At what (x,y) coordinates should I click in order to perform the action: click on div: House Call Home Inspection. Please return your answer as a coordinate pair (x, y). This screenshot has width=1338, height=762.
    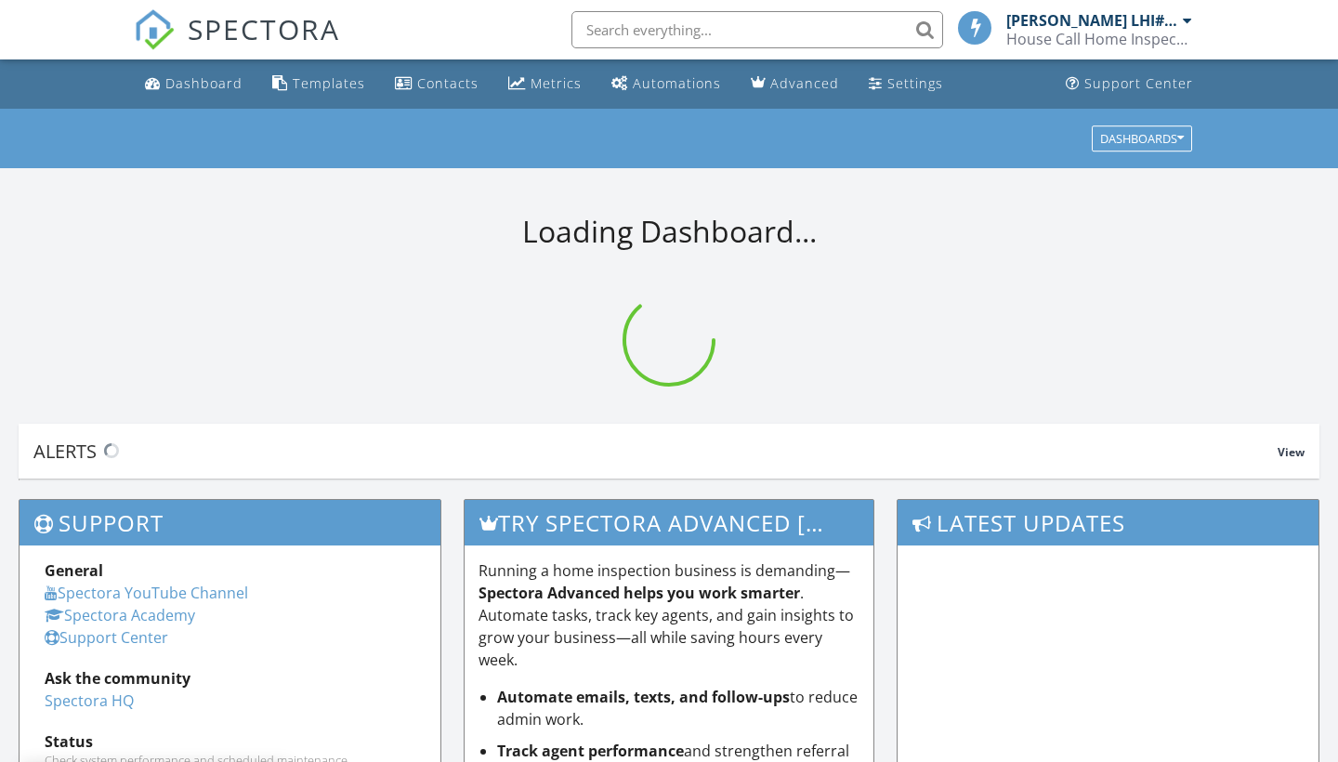
    Looking at the image, I should click on (1099, 39).